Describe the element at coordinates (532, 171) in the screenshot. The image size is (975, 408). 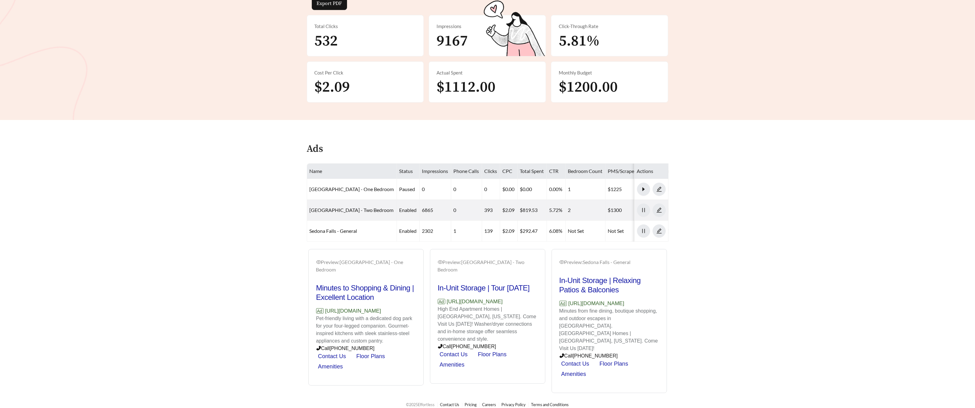
I see `th: Total Spent` at that location.